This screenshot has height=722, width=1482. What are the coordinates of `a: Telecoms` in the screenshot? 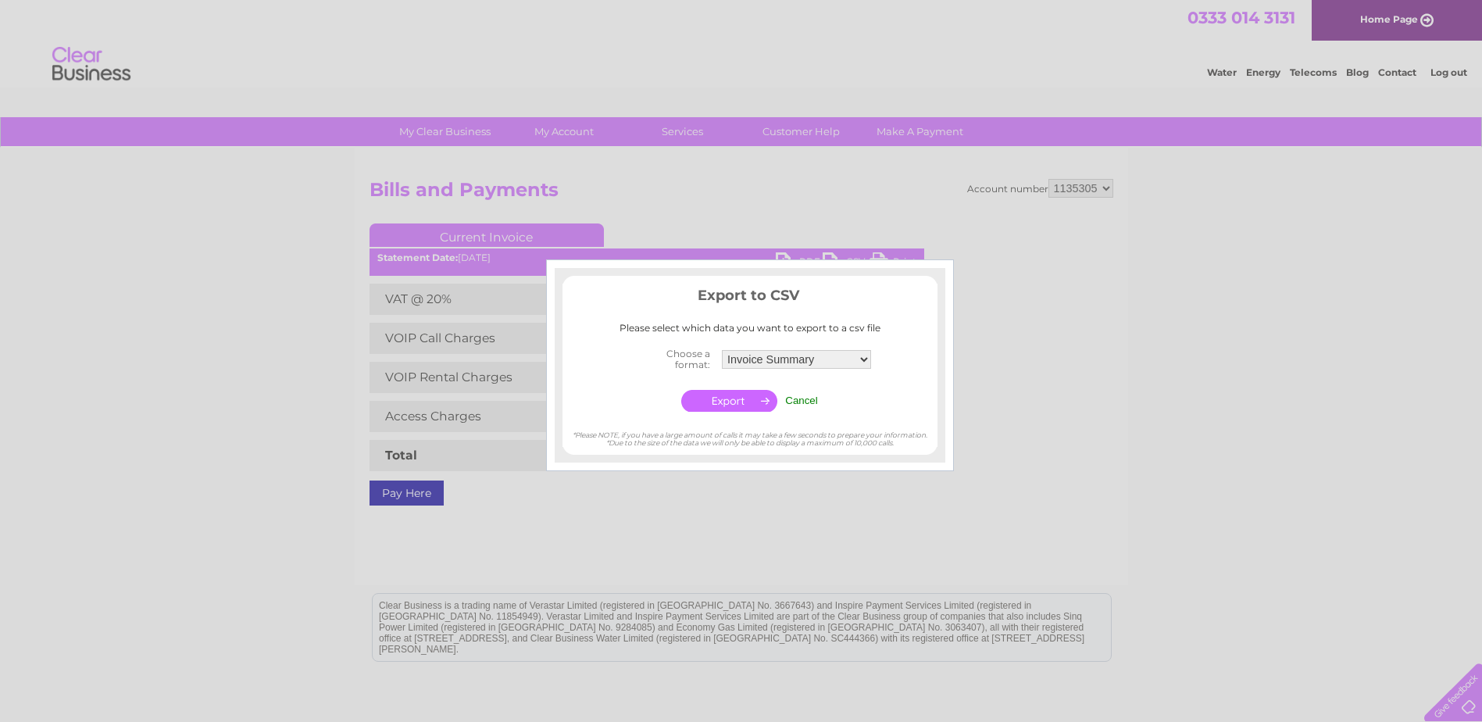 It's located at (1313, 72).